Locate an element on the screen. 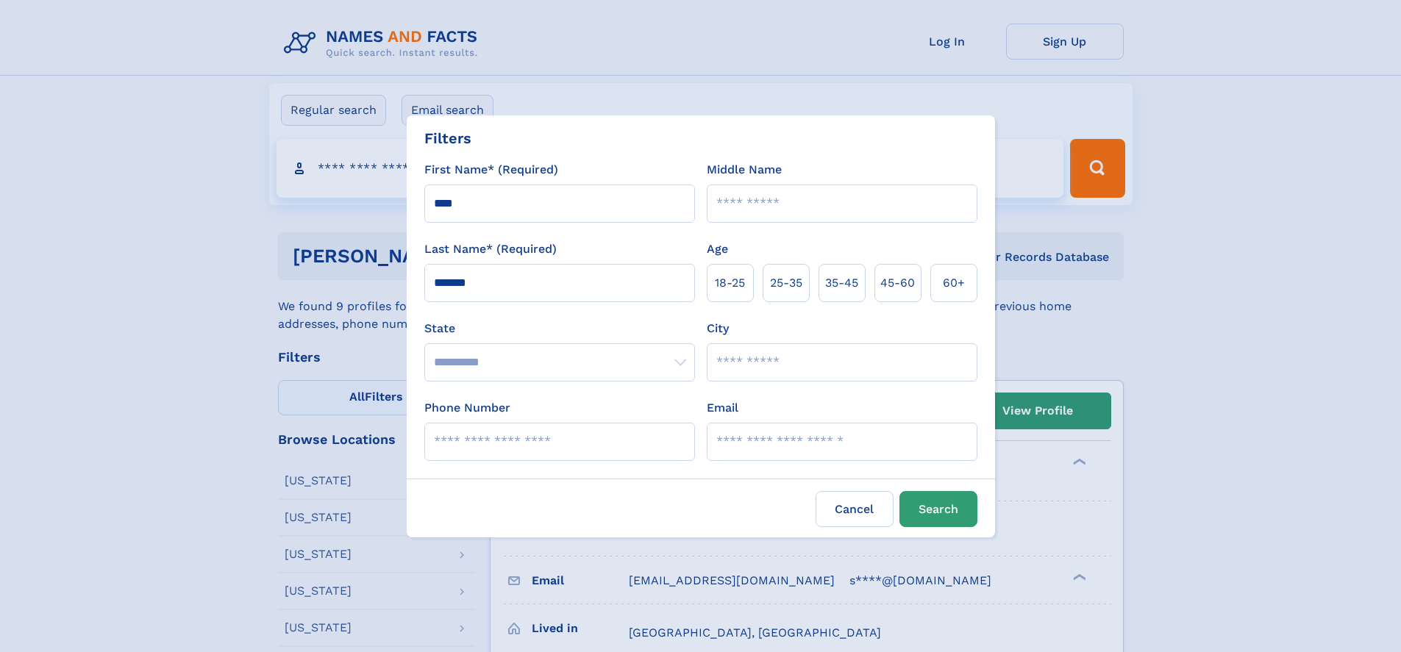  button: Search is located at coordinates (938, 509).